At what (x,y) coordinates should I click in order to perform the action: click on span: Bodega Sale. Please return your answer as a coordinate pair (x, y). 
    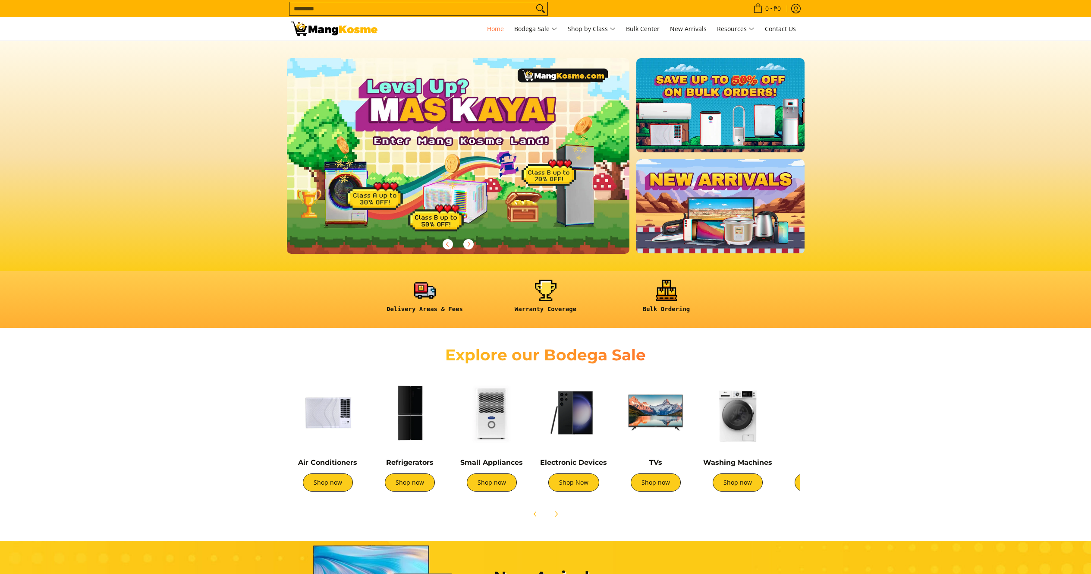
    Looking at the image, I should click on (536, 29).